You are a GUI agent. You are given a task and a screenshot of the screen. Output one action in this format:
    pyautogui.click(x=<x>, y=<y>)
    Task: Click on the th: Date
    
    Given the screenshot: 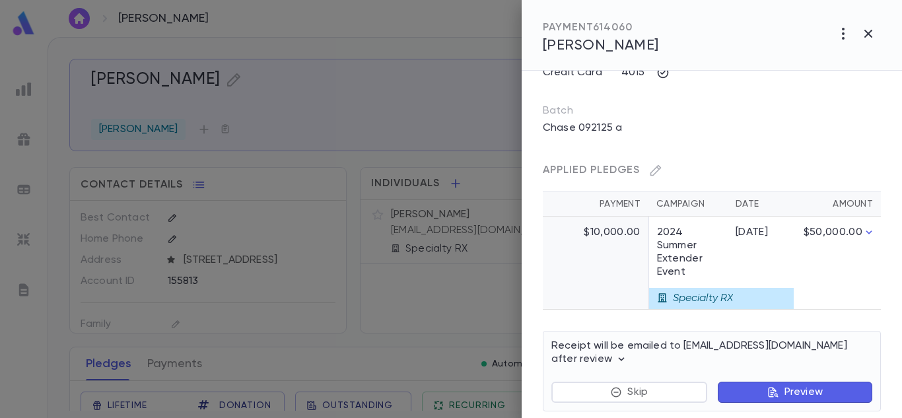 What is the action you would take?
    pyautogui.click(x=760, y=204)
    